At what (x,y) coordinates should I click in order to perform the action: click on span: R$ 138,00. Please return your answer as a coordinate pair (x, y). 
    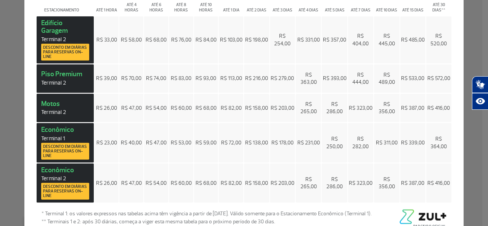
    Looking at the image, I should click on (256, 143).